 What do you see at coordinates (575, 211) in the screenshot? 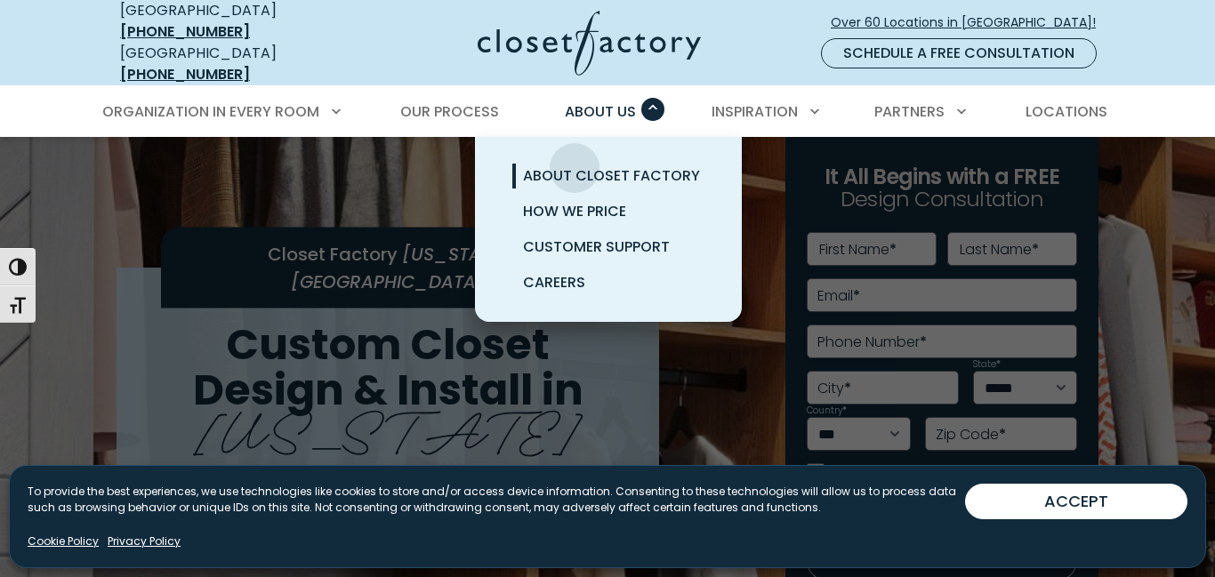
I see `span: How We Price` at bounding box center [575, 211].